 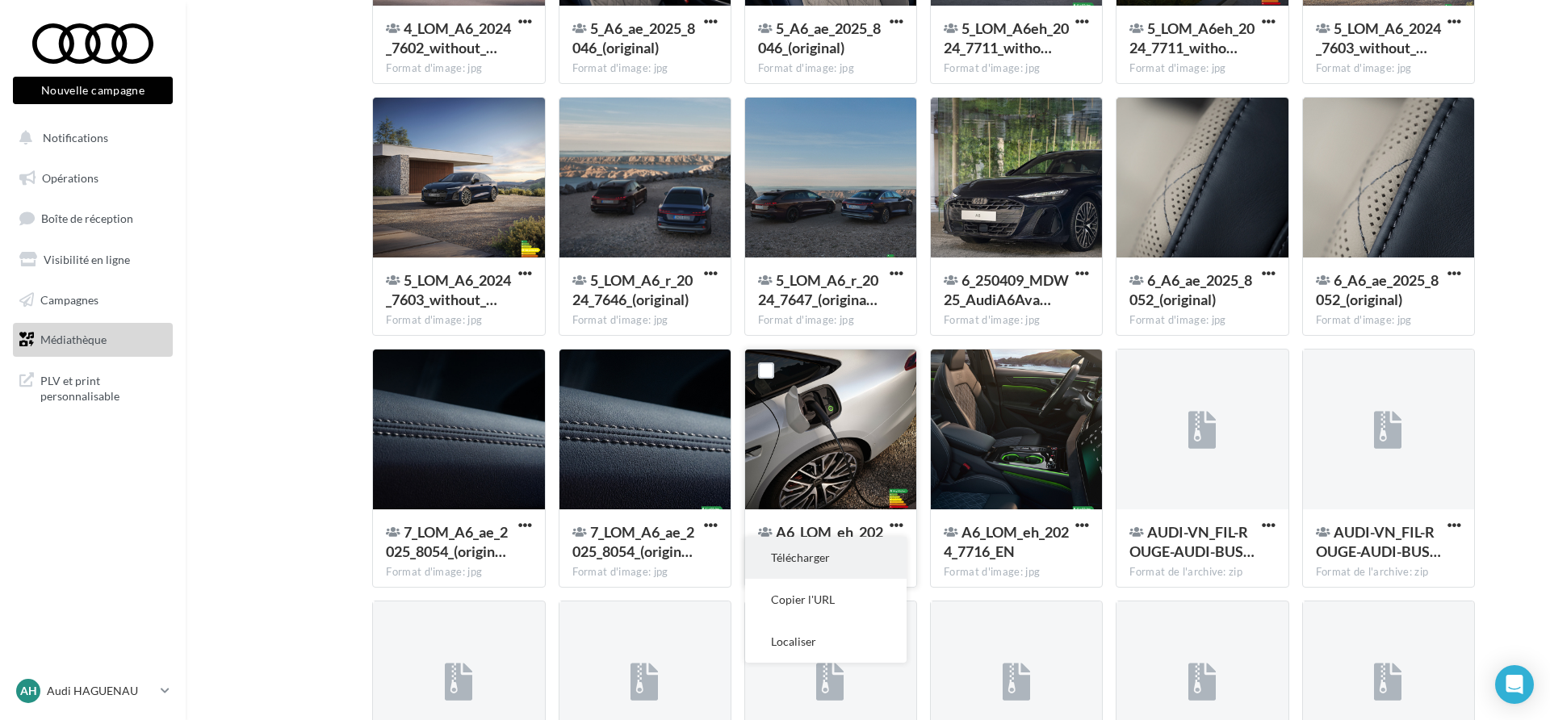 I want to click on p: Audi HAGUENAU, so click(x=100, y=691).